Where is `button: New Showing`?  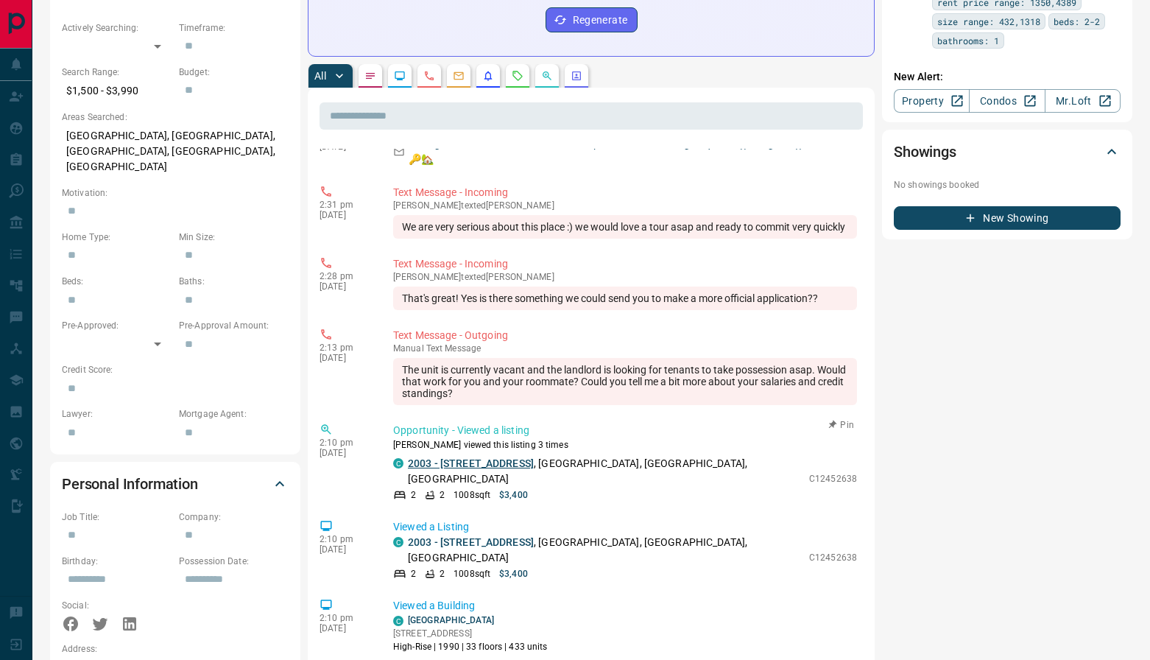 button: New Showing is located at coordinates (1007, 218).